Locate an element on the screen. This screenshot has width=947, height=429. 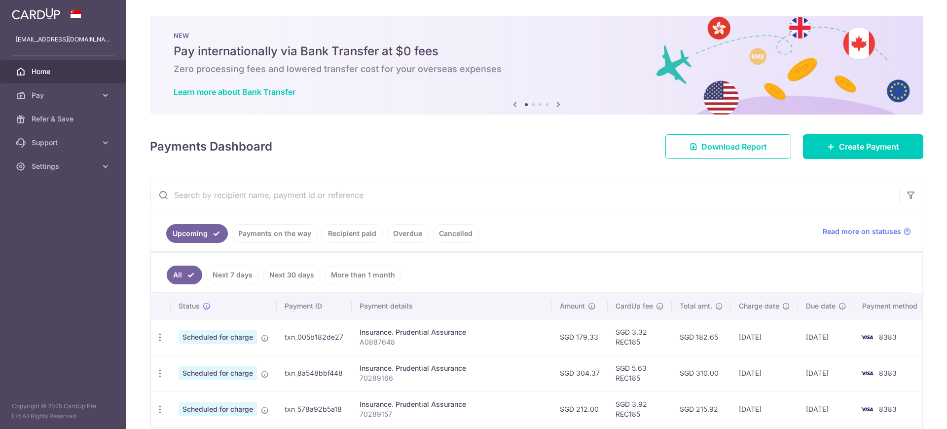
span: Read more on statuses is located at coordinates (862, 231).